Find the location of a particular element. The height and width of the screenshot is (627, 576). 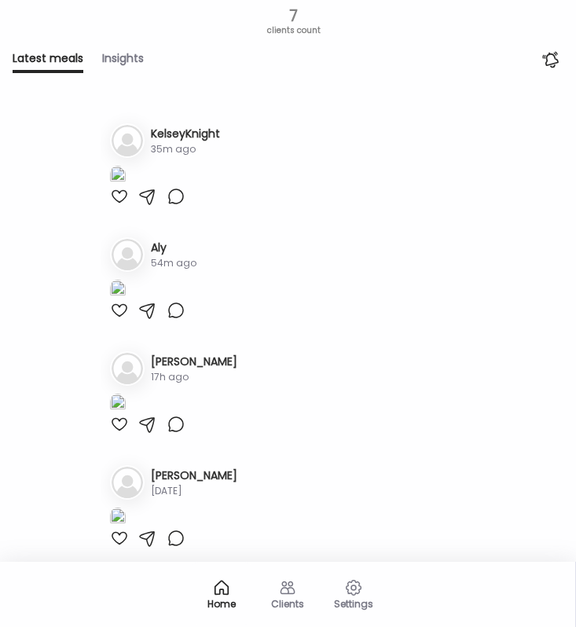

div: 54m ago is located at coordinates (174, 263).